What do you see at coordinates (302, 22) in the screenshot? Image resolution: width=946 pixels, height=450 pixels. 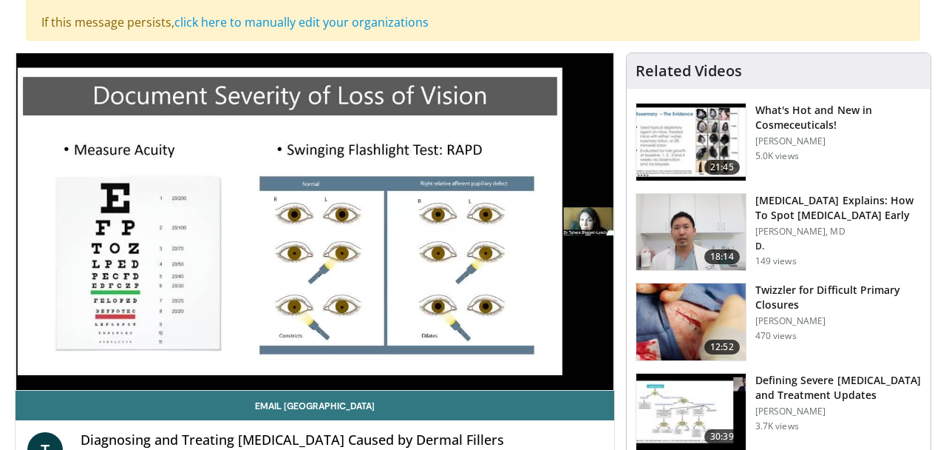 I see `a: click here to manually edit your organizations` at bounding box center [302, 22].